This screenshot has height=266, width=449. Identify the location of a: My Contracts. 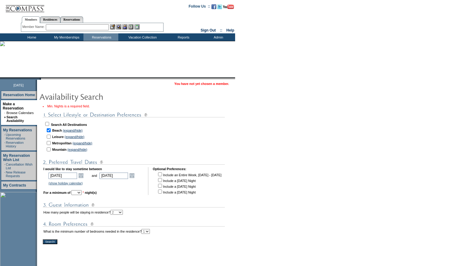
(15, 185).